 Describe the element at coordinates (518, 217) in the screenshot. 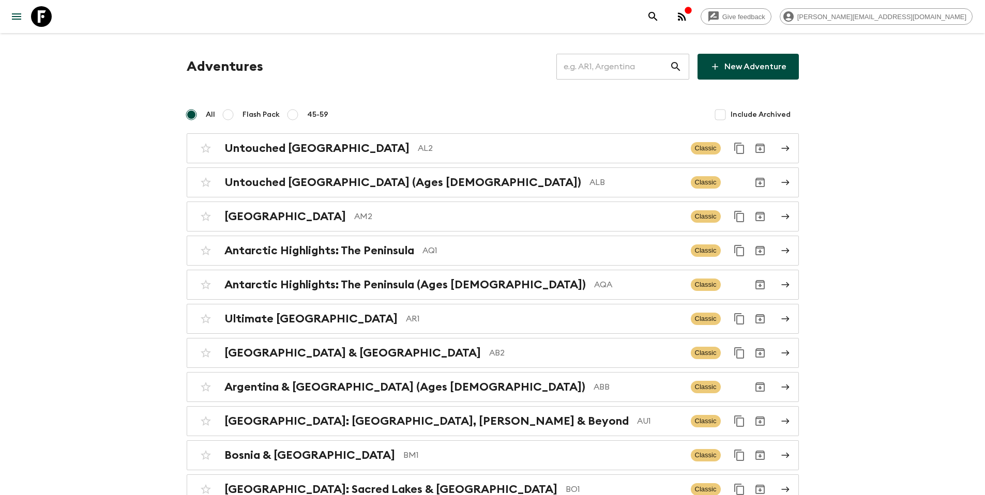

I see `p: AM2` at that location.